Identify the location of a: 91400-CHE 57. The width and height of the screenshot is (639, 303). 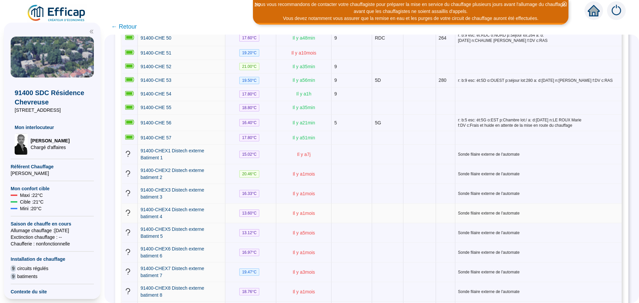
(156, 138).